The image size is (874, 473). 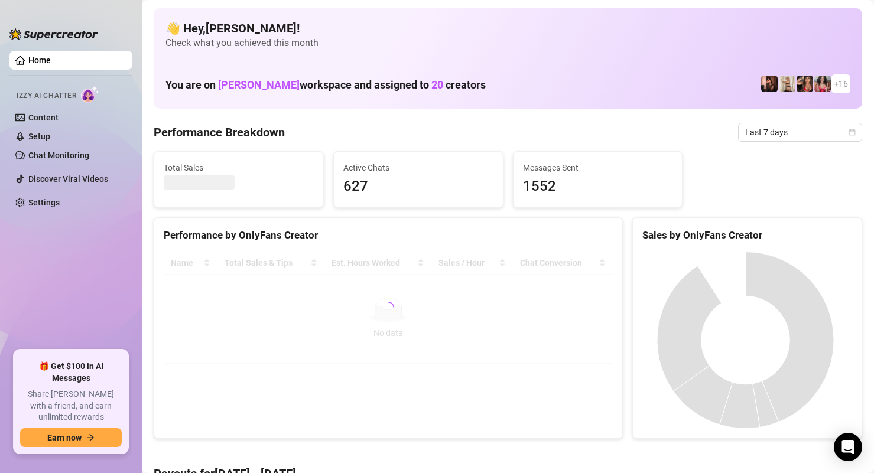 I want to click on span: 1552, so click(x=598, y=187).